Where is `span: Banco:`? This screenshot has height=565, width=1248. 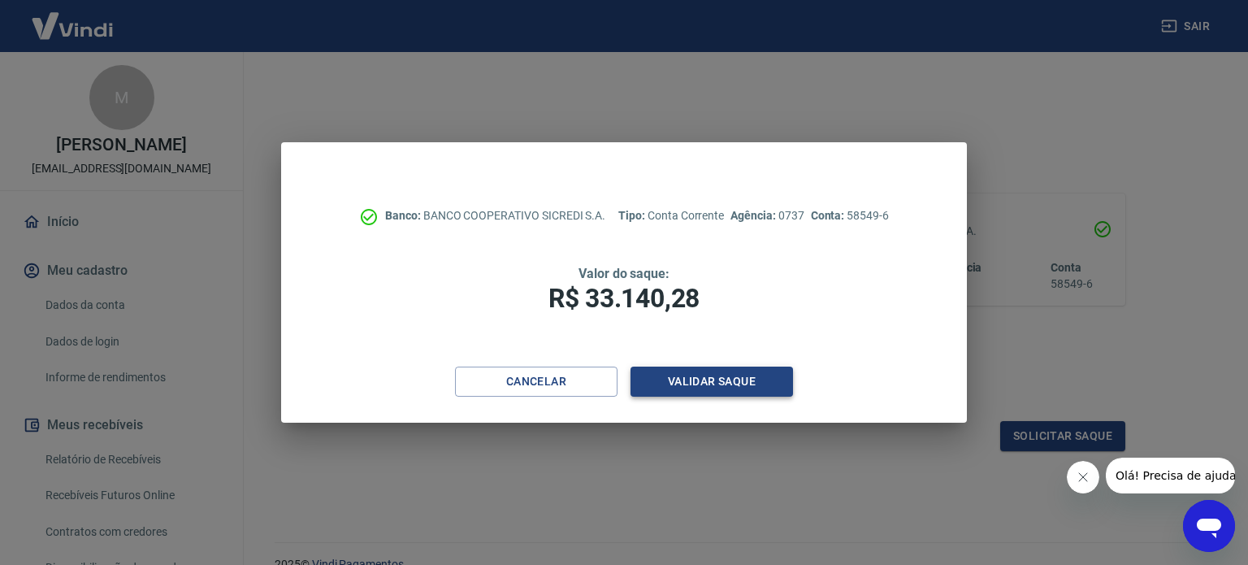 span: Banco: is located at coordinates (404, 215).